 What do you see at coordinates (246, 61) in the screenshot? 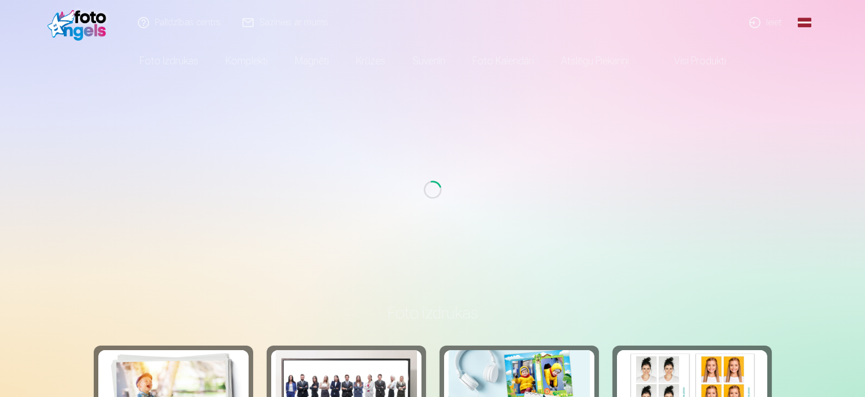
I see `a: Komplekti` at bounding box center [246, 61].